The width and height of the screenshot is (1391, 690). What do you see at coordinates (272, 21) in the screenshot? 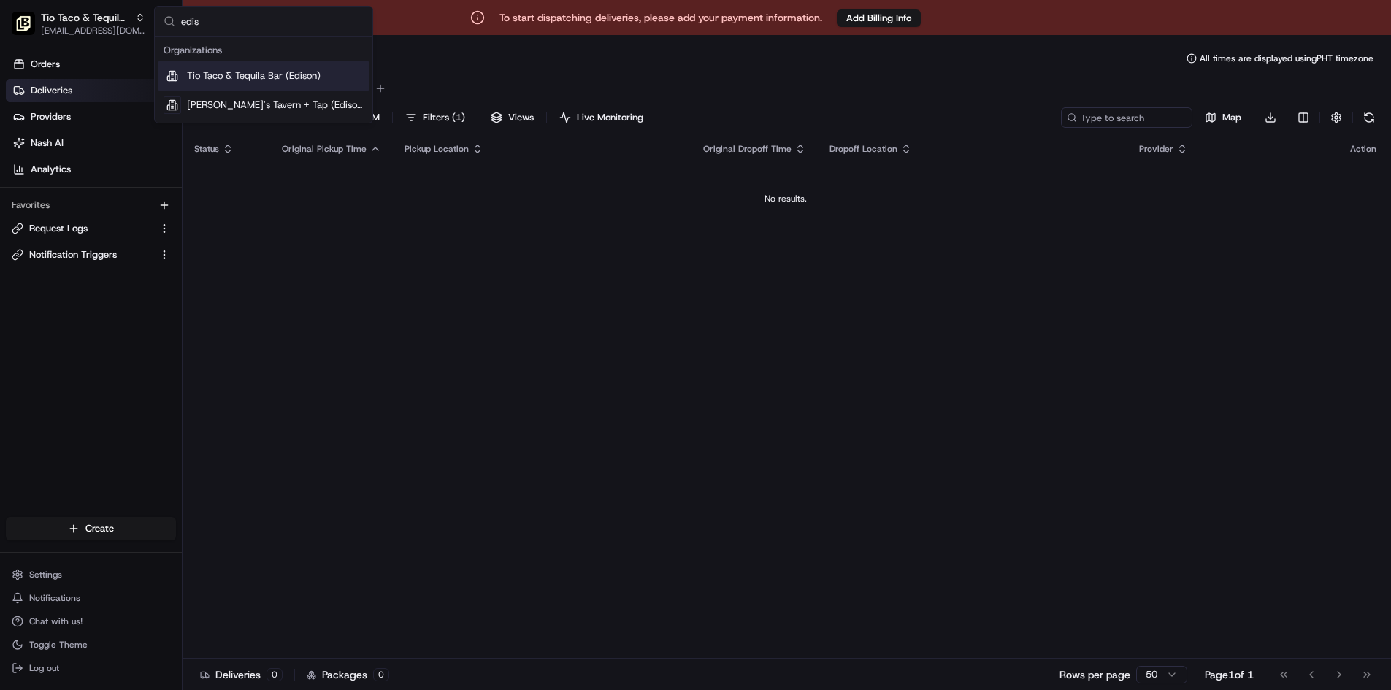
I see `input: Search...` at bounding box center [272, 21].